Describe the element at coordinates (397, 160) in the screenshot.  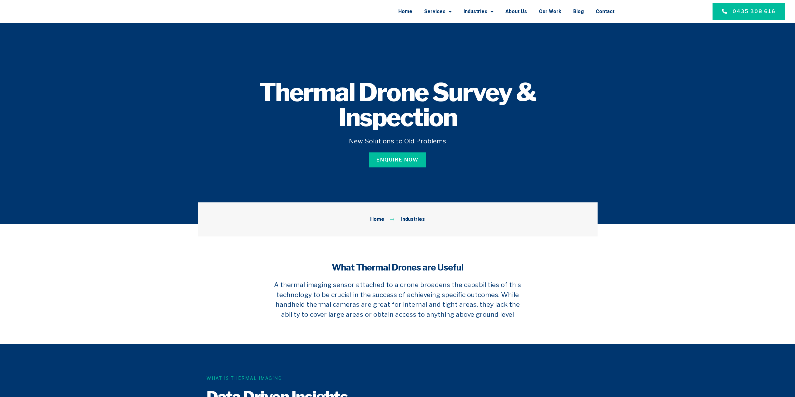
I see `span: Enquire Now` at that location.